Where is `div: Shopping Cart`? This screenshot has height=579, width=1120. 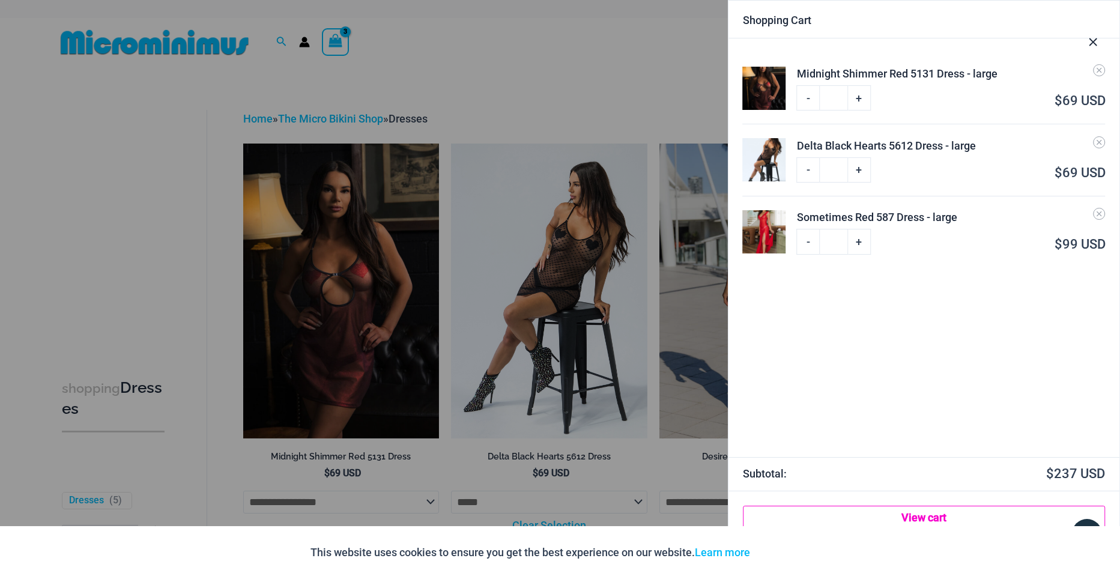 div: Shopping Cart is located at coordinates (923, 20).